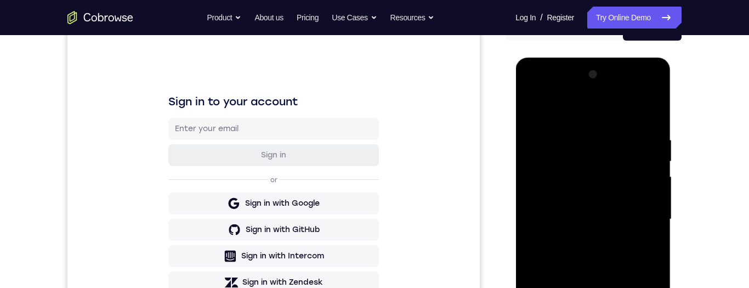 Image resolution: width=749 pixels, height=288 pixels. What do you see at coordinates (206, 238) in the screenshot?
I see `button: Sign in with Intercom` at bounding box center [206, 238].